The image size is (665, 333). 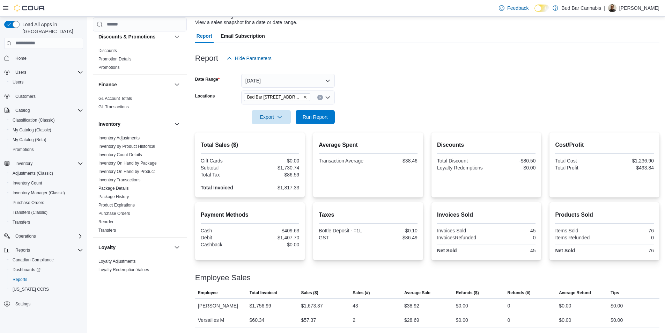 What do you see at coordinates (48, 110) in the screenshot?
I see `span: Catalog` at bounding box center [48, 110].